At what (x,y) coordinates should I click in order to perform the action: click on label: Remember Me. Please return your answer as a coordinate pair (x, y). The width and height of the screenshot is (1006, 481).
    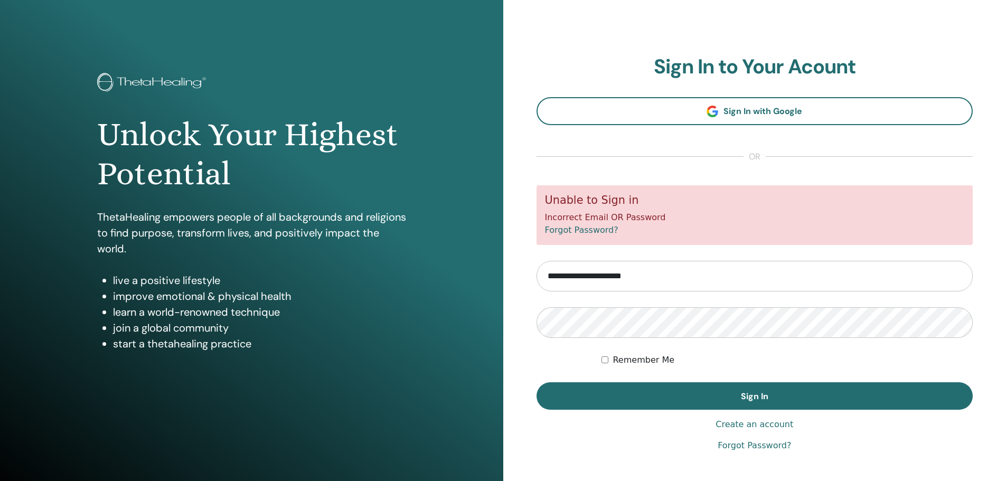
    Looking at the image, I should click on (643, 360).